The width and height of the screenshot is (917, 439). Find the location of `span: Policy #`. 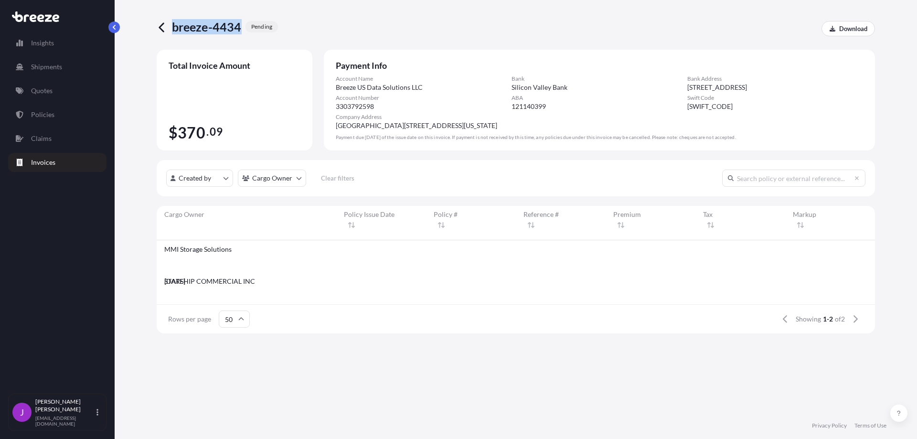

span: Policy # is located at coordinates (446, 215).